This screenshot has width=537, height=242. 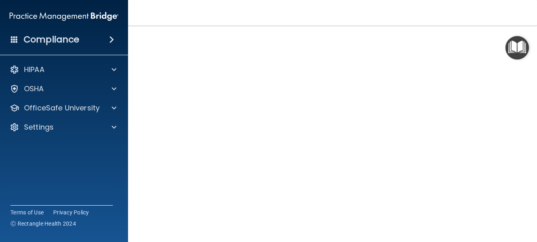 What do you see at coordinates (62, 108) in the screenshot?
I see `p: OfficeSafe University` at bounding box center [62, 108].